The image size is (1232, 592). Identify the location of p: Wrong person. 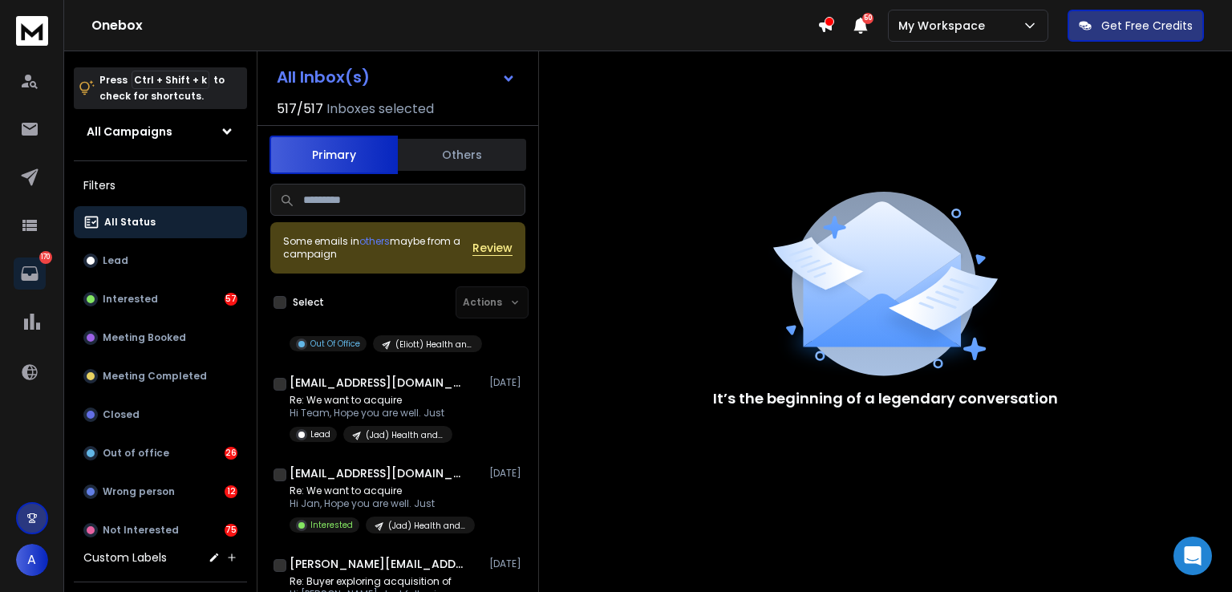
(139, 492).